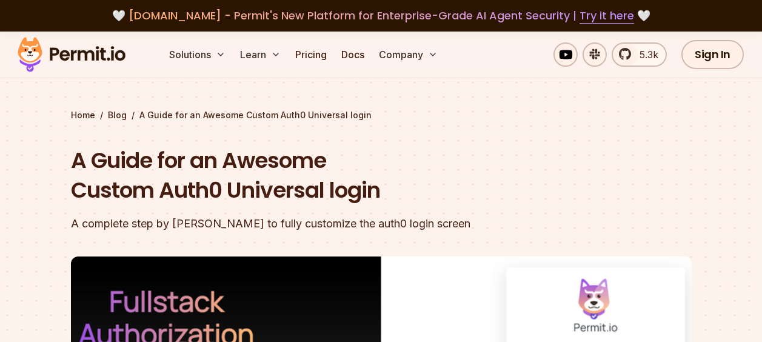 This screenshot has height=342, width=762. What do you see at coordinates (117, 115) in the screenshot?
I see `a: Blog` at bounding box center [117, 115].